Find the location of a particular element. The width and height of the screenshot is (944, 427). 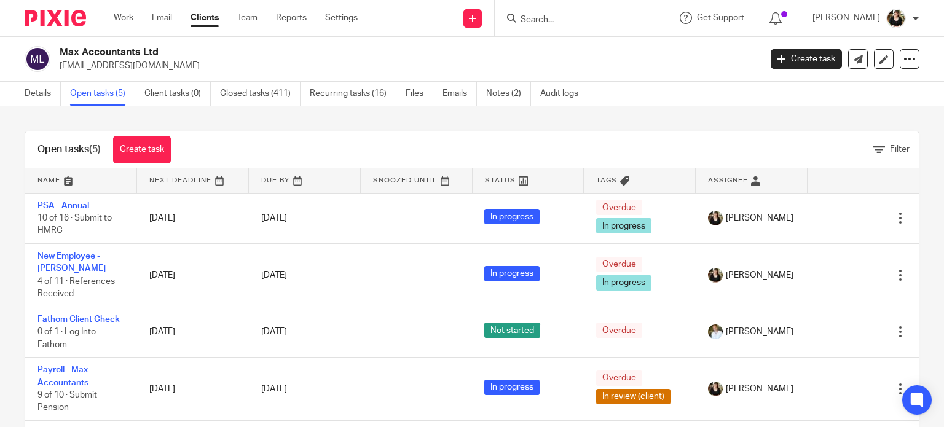

img: svg%3E is located at coordinates (38, 59).